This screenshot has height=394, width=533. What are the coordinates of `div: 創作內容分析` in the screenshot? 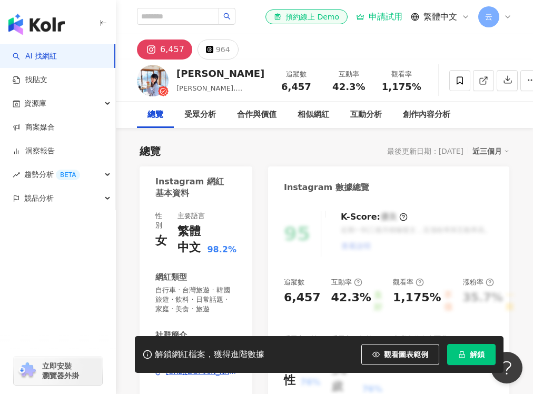 It's located at (427, 115).